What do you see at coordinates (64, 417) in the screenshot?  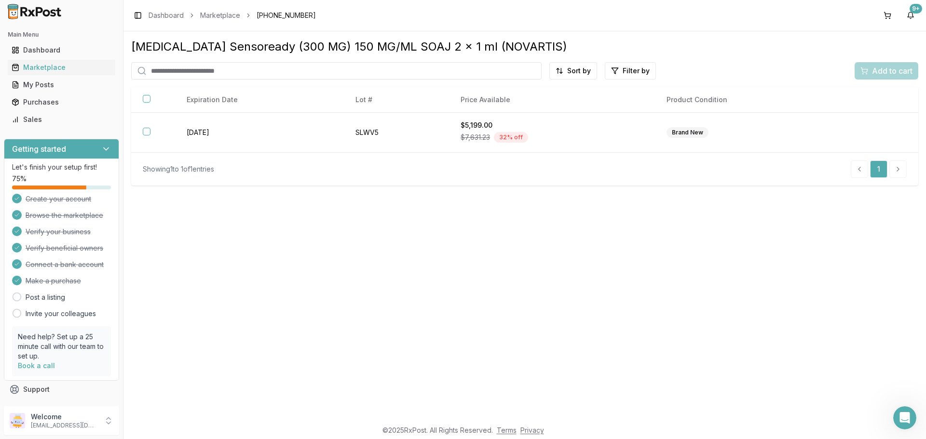 I see `p: Welcome` at bounding box center [64, 417].